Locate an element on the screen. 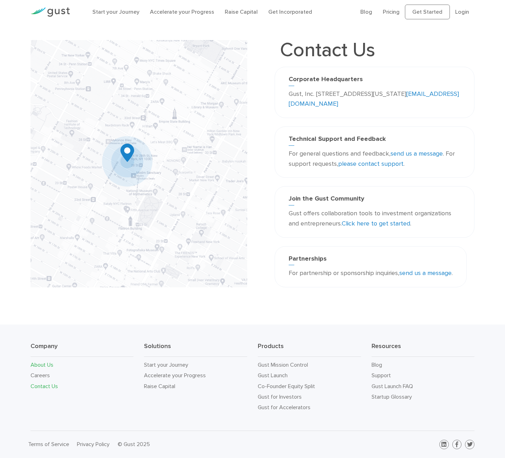  a: please contact support is located at coordinates (371, 164).